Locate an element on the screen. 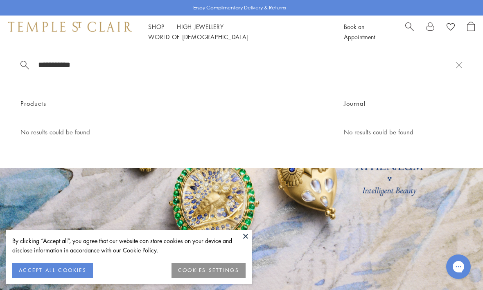 The width and height of the screenshot is (483, 290). a: Search is located at coordinates (409, 32).